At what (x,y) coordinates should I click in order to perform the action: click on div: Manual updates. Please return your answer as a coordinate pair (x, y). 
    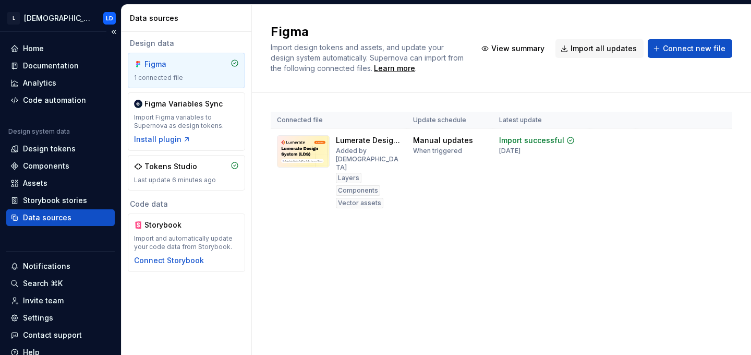
    Looking at the image, I should click on (443, 140).